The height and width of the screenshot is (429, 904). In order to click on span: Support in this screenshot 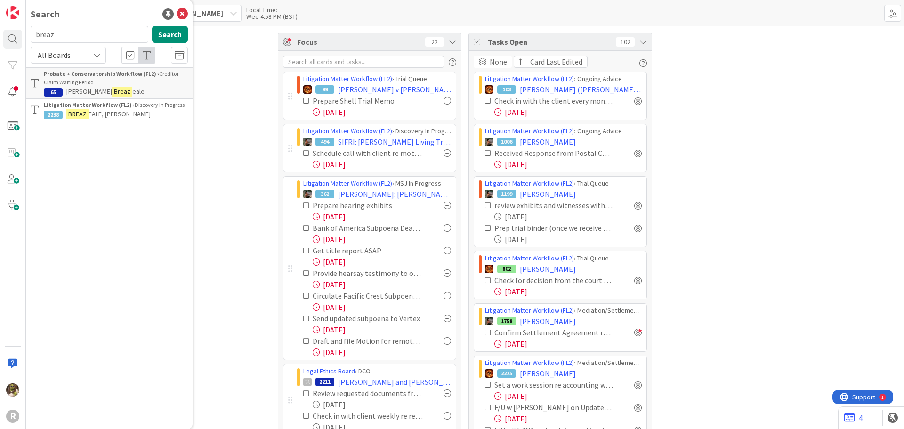, I will do `click(31, 7)`.